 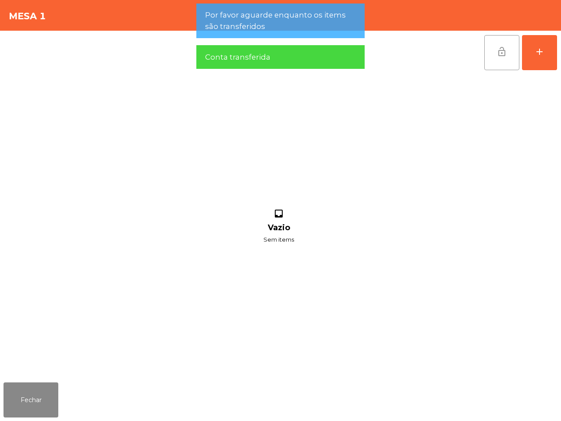 I want to click on span: lock_open, so click(x=502, y=52).